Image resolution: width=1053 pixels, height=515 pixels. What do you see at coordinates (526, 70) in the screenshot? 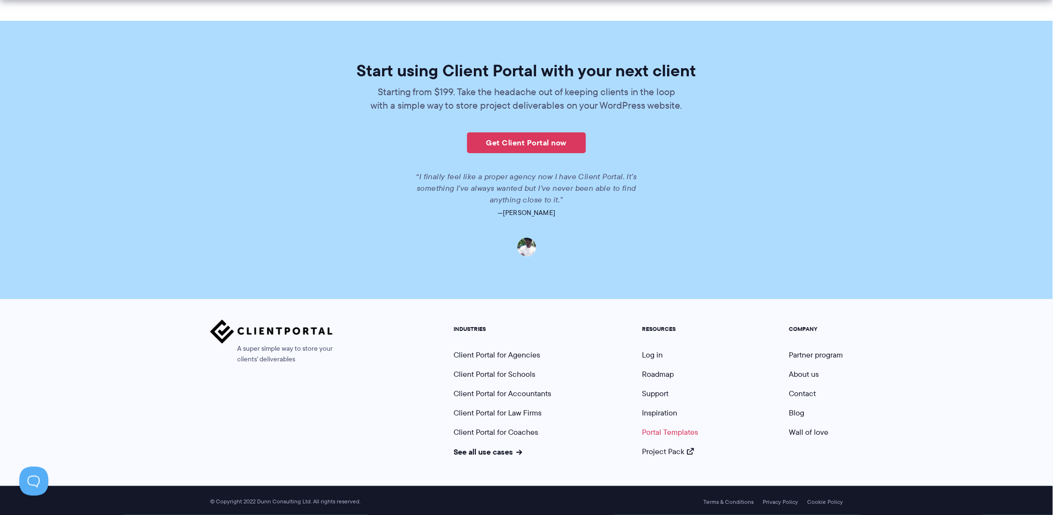
I see `h2: Start using Client Portal with your next client` at bounding box center [526, 70].